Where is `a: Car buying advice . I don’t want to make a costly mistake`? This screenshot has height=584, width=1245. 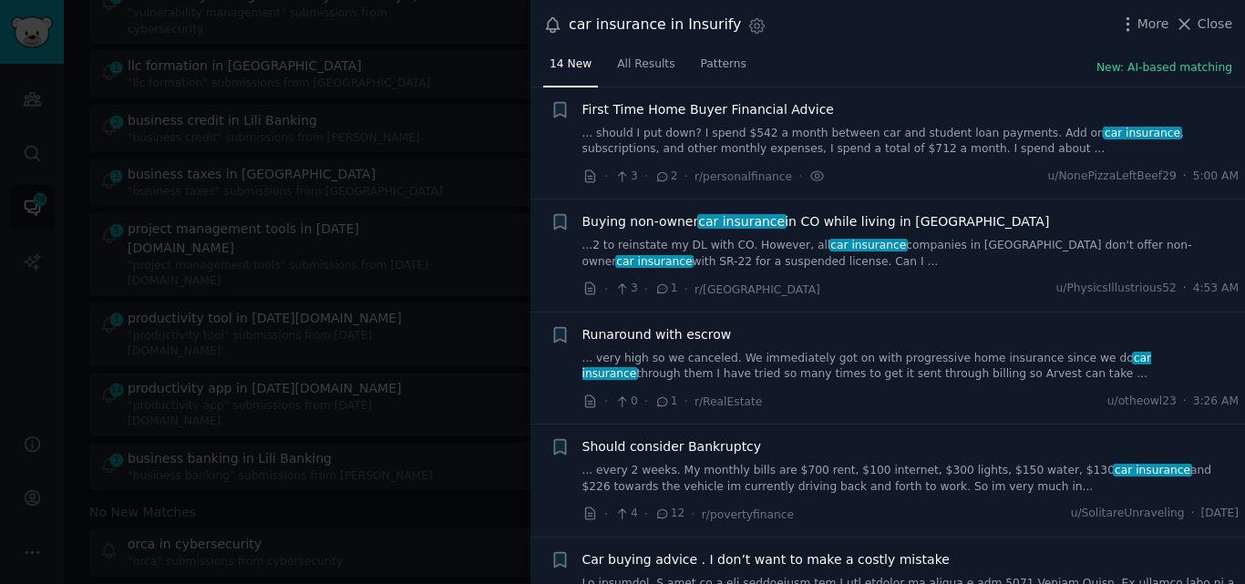
a: Car buying advice . I don’t want to make a costly mistake is located at coordinates (766, 560).